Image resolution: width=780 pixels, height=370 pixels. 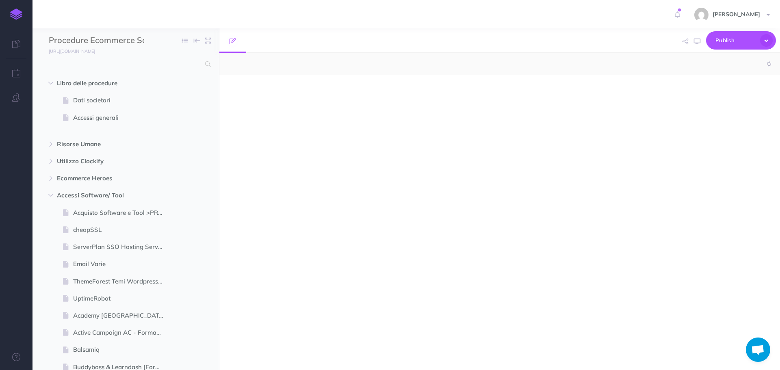 What do you see at coordinates (124, 64) in the screenshot?
I see `input: Search` at bounding box center [124, 64].